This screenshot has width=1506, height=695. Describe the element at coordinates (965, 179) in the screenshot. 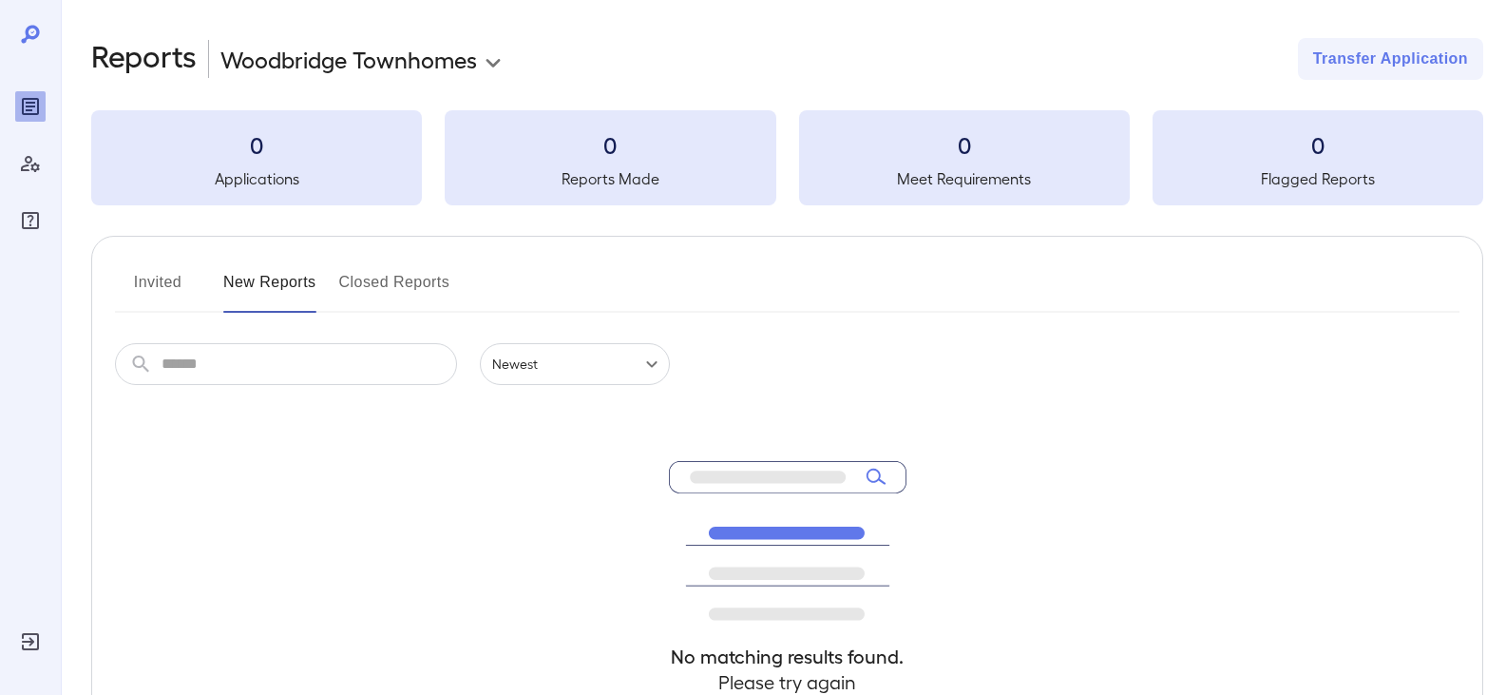

I see `h5: Meet Requirements` at that location.